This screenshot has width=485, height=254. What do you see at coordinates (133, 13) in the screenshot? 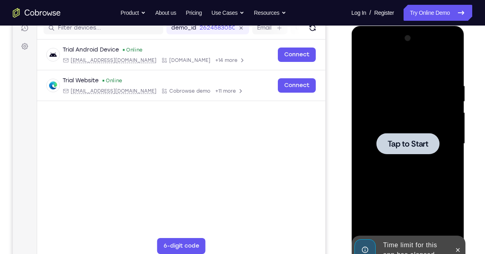
I see `button: Product` at bounding box center [133, 13].